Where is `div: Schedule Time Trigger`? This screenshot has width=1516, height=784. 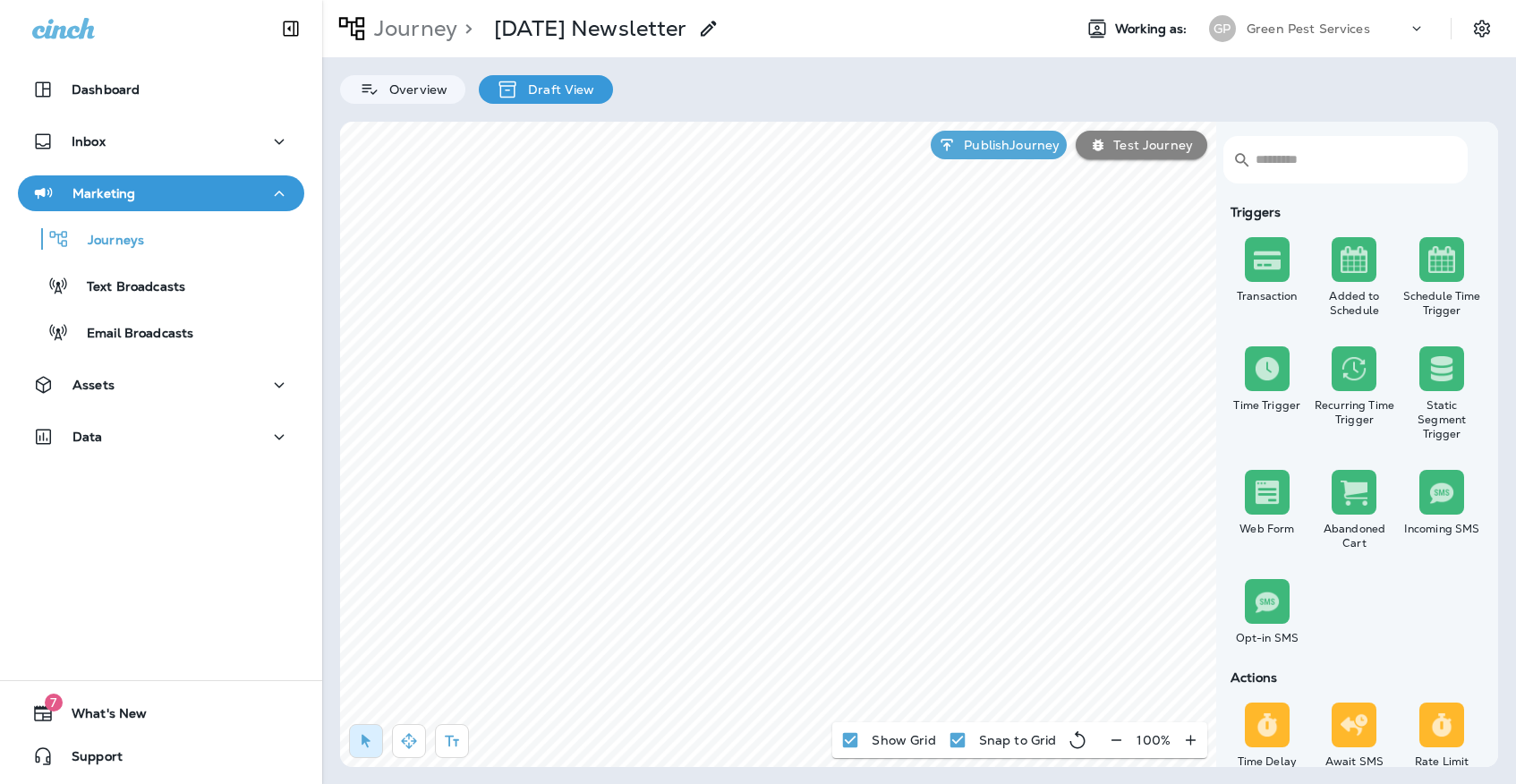 div: Schedule Time Trigger is located at coordinates (1442, 303).